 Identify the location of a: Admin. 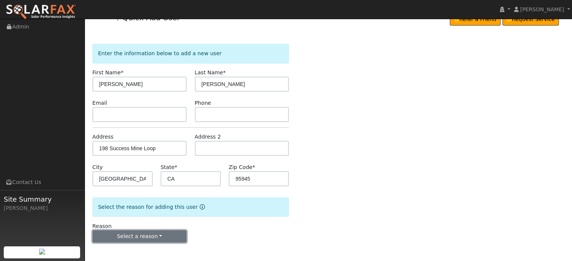
(106, 17).